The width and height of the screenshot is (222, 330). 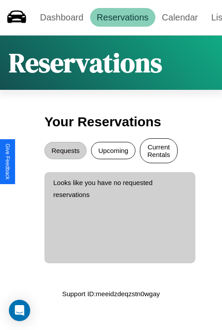 What do you see at coordinates (120, 188) in the screenshot?
I see `p: Looks like you have no requested reservations` at bounding box center [120, 188].